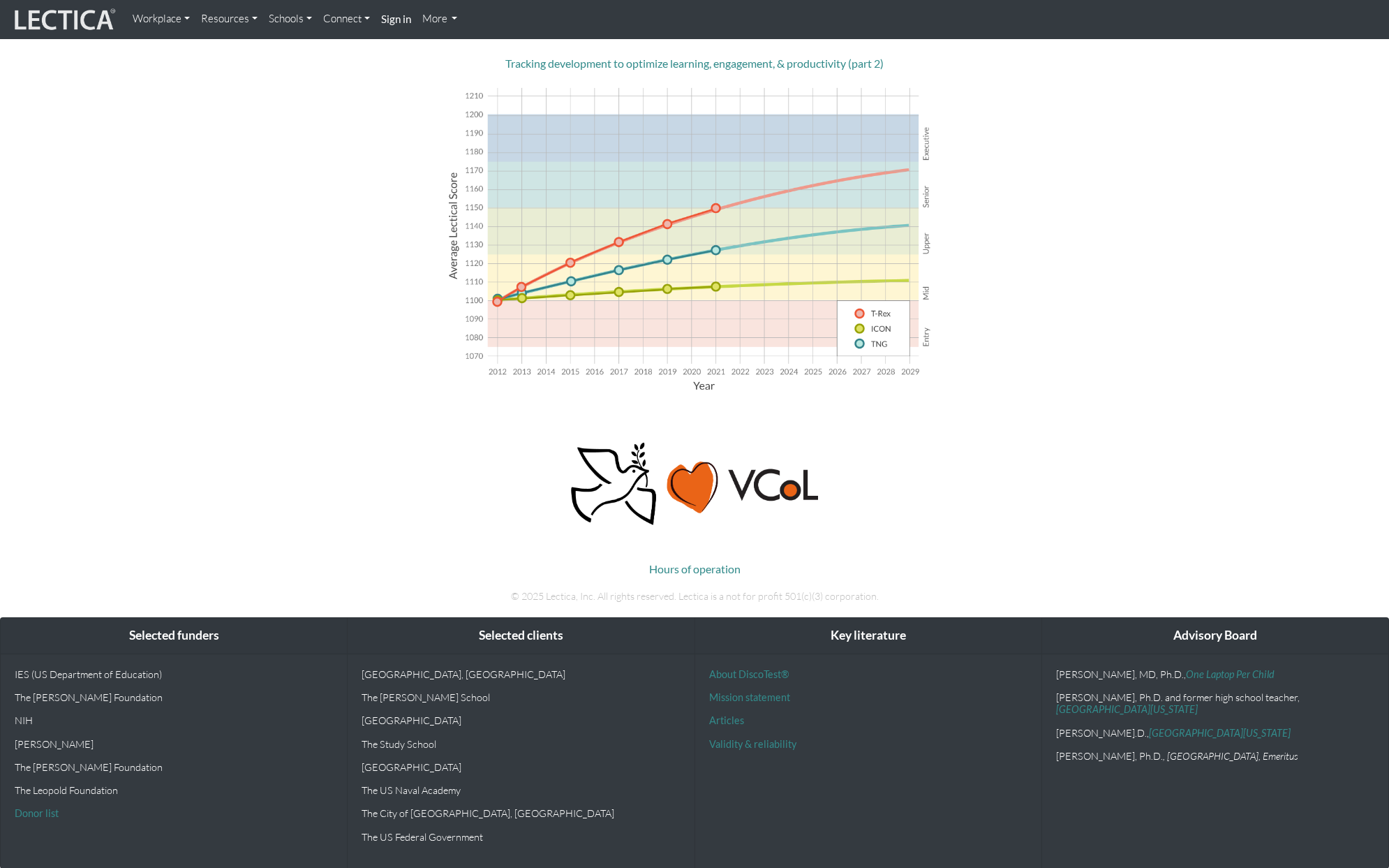  What do you see at coordinates (694, 484) in the screenshot?
I see `img: Peace, love, VCoL` at bounding box center [694, 484].